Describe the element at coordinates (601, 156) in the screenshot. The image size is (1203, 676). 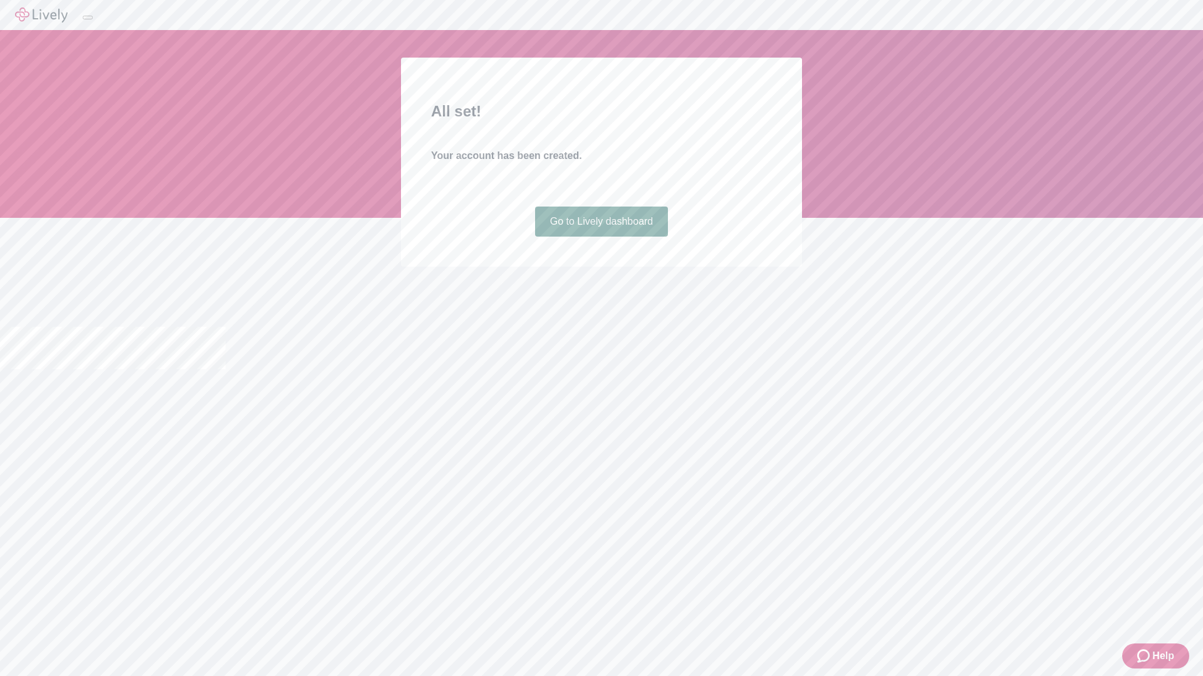
I see `h4: Your account has been created.` at that location.